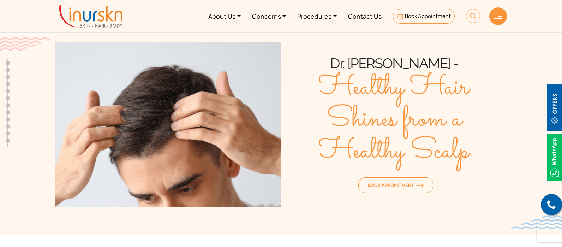  Describe the element at coordinates (365, 16) in the screenshot. I see `a: Contact Us` at that location.